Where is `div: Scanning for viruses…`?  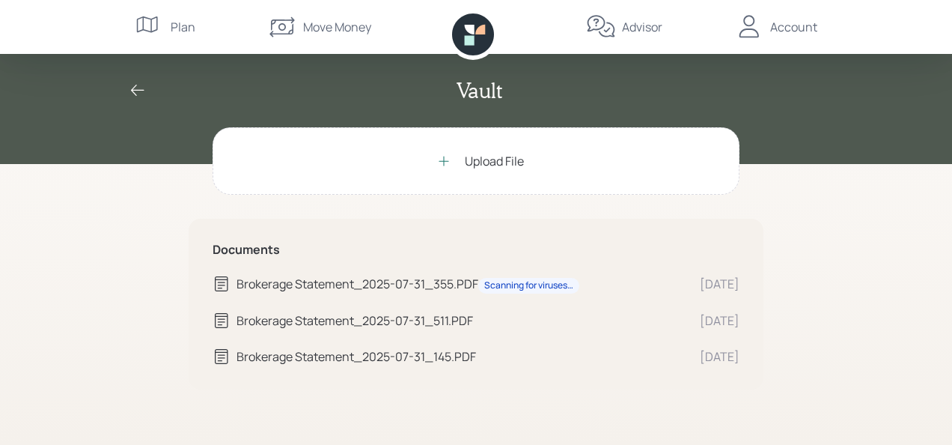 div: Scanning for viruses… is located at coordinates (528, 285).